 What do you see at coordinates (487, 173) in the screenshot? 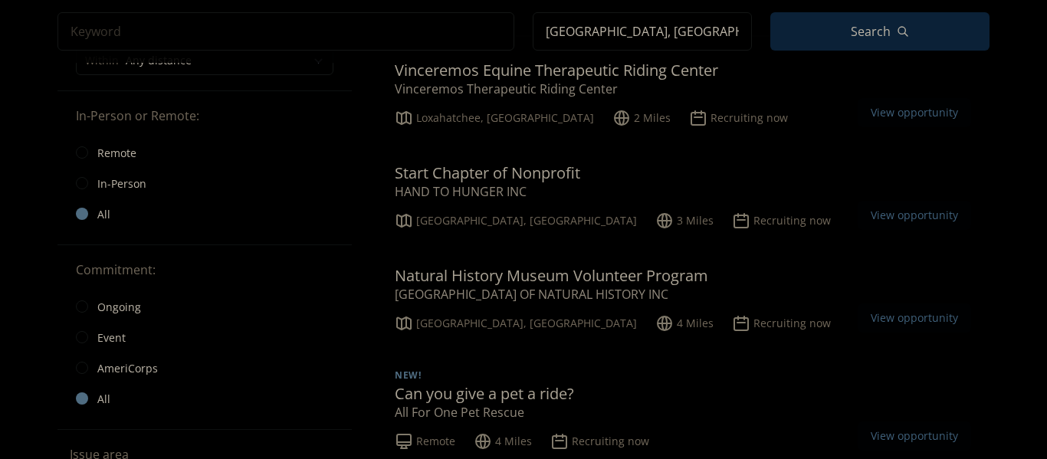
I see `h3: Start Chapter of Nonprofit` at bounding box center [487, 173].